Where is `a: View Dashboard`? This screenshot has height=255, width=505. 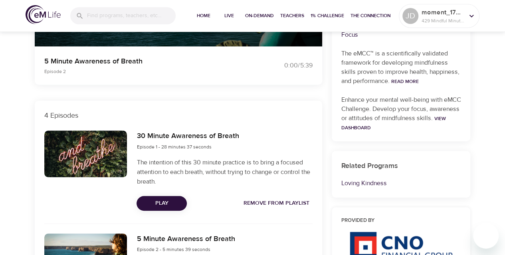 a: View Dashboard is located at coordinates (394, 123).